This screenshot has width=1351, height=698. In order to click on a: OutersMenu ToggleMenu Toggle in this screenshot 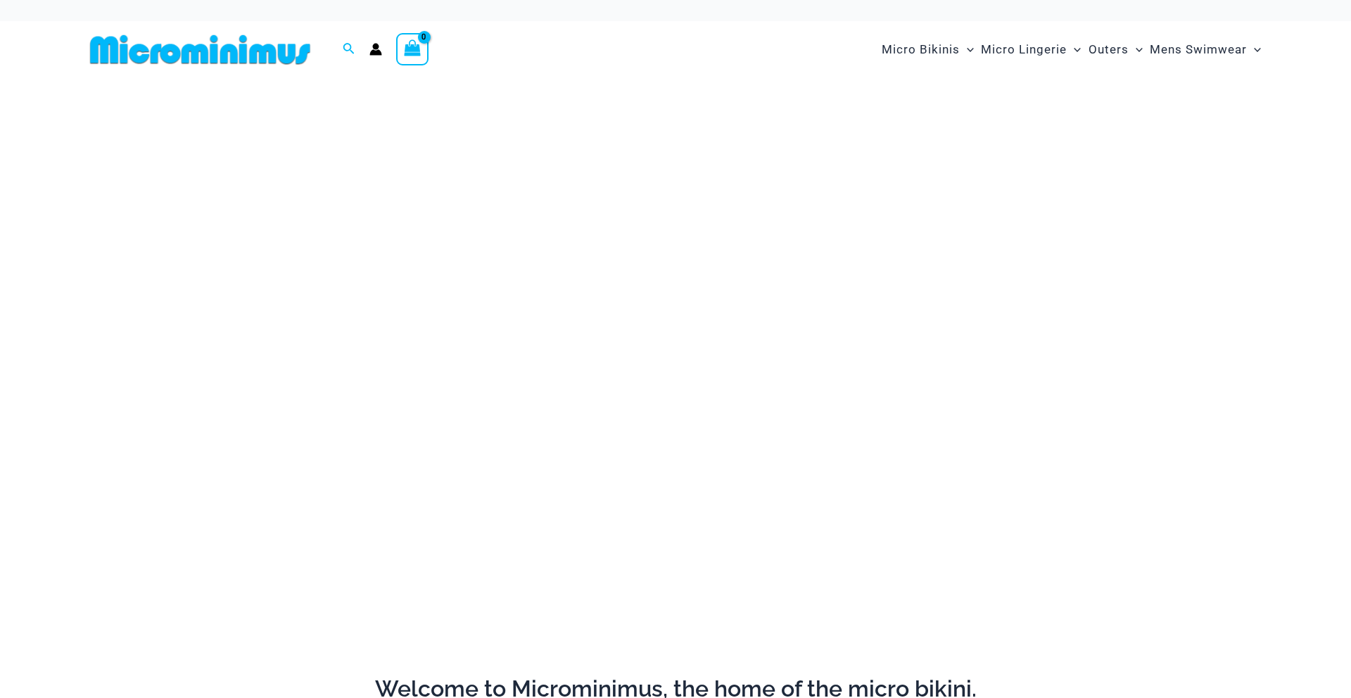, I will do `click(1115, 49)`.